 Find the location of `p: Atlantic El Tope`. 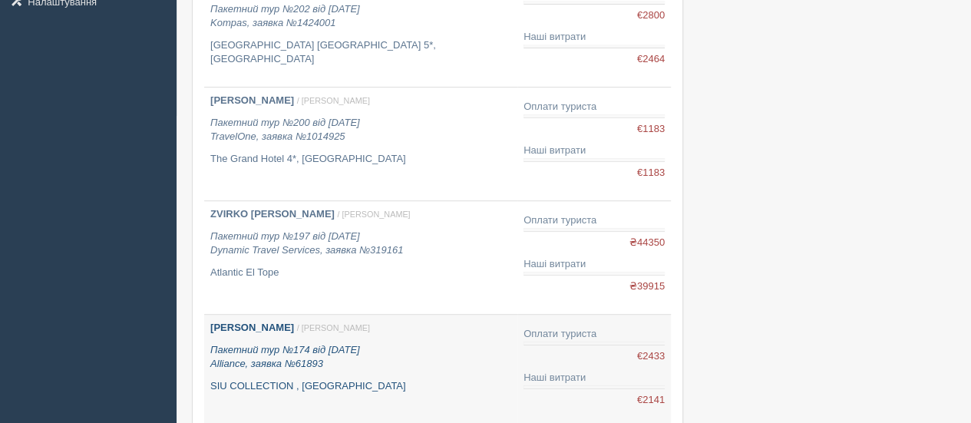

p: Atlantic El Tope is located at coordinates (361, 272).